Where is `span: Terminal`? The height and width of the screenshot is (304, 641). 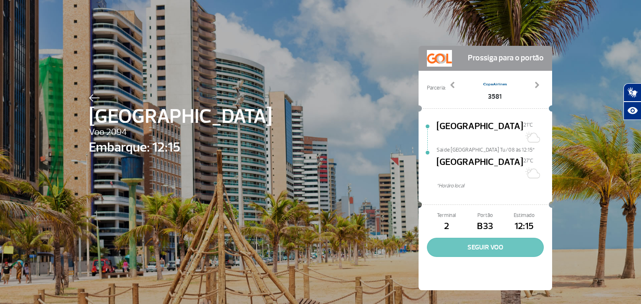 span: Terminal is located at coordinates (446, 216).